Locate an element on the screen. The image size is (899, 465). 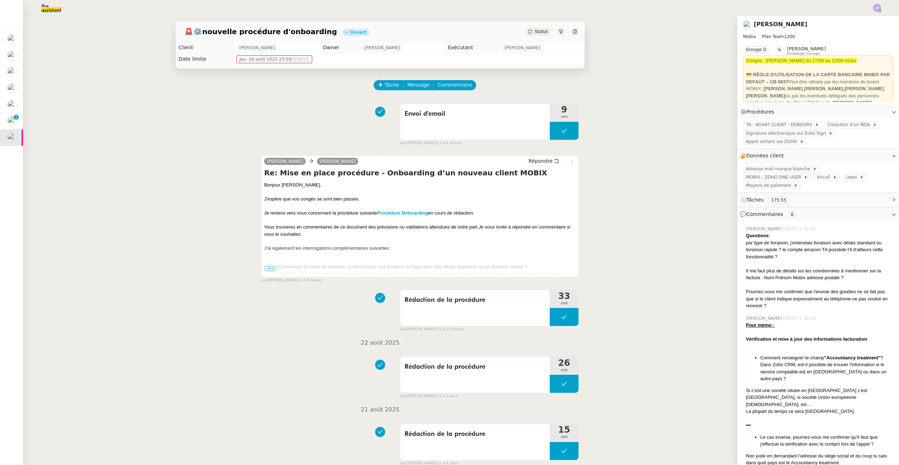
span: Statut is located at coordinates (541, 32).